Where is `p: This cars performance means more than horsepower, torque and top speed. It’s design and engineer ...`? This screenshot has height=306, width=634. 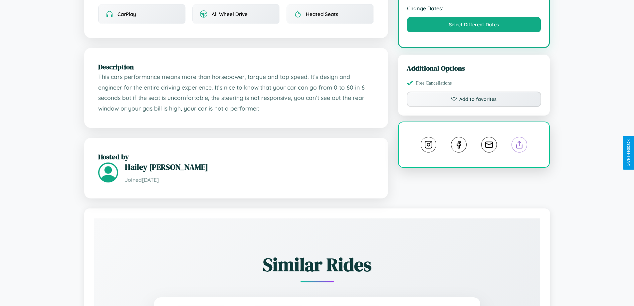 p: This cars performance means more than horsepower, torque and top speed. It’s design and engineer ... is located at coordinates (236, 93).